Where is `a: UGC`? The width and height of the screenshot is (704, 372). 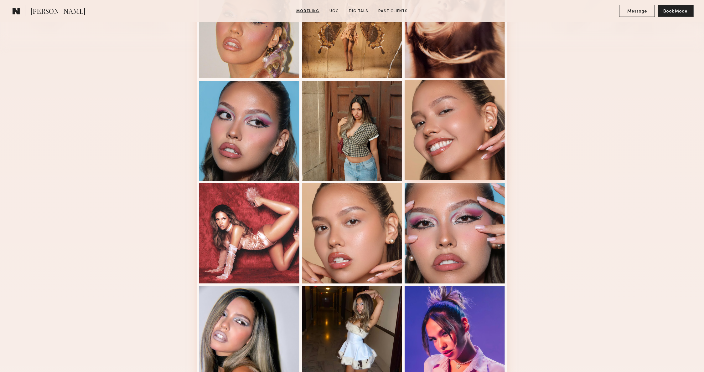
a: UGC is located at coordinates (334, 11).